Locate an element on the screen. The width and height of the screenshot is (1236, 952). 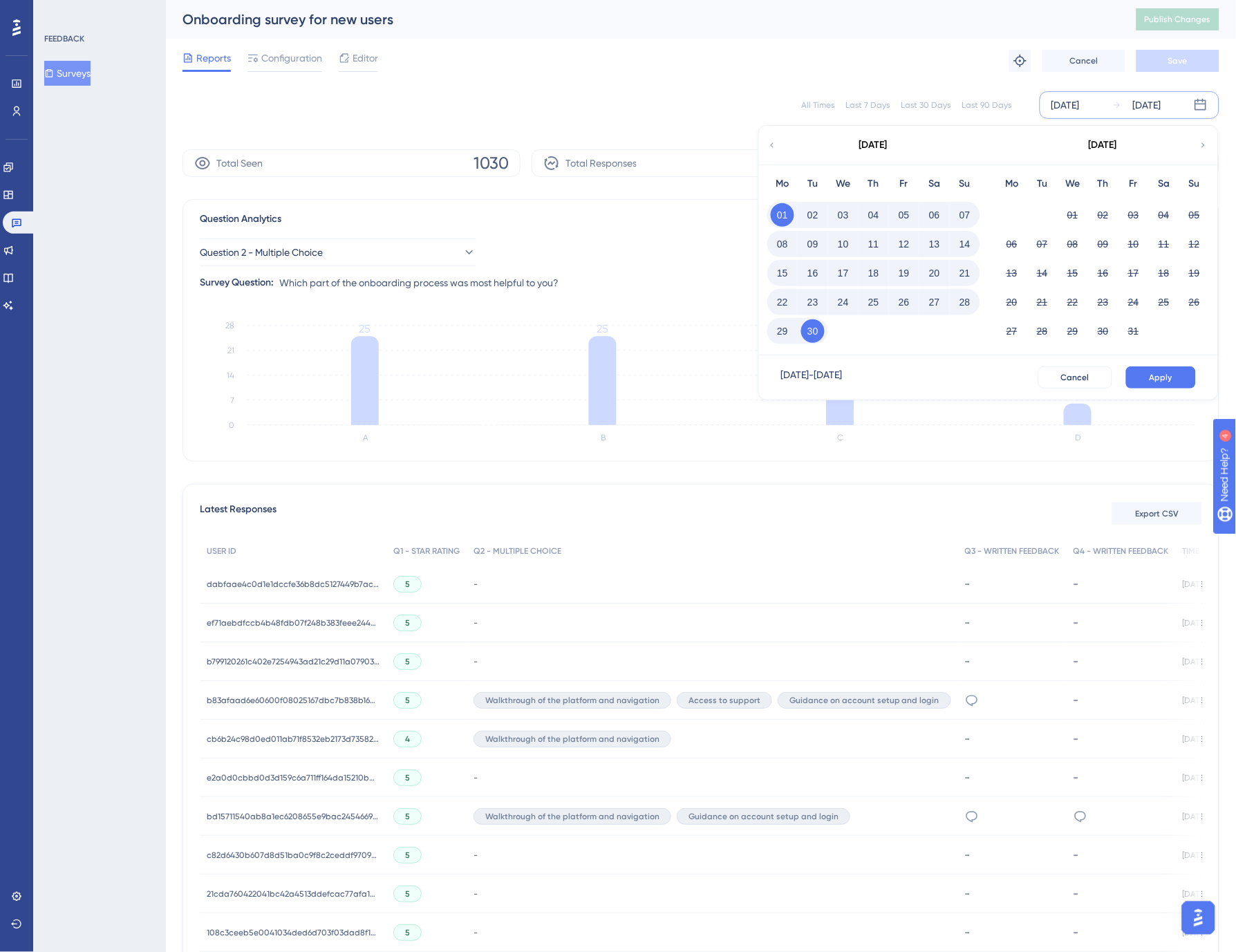
img: launcher-image-alternative-text is located at coordinates (21, 21).